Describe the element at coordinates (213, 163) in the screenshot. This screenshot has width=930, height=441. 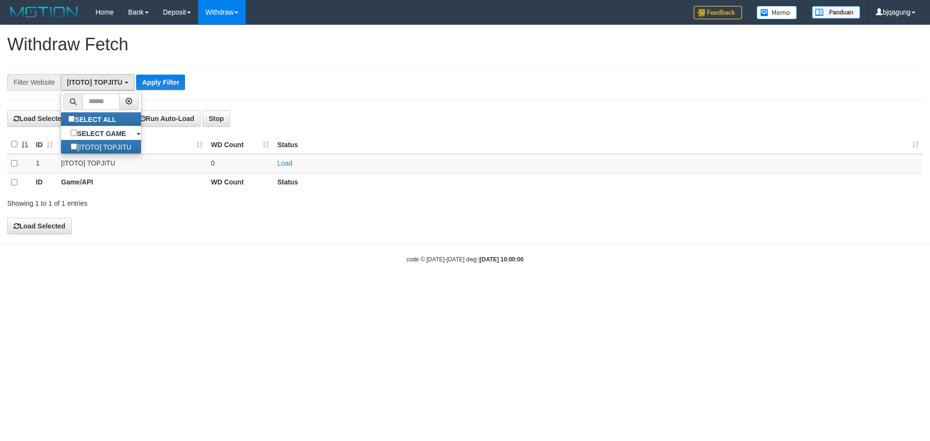
I see `span: 0` at that location.